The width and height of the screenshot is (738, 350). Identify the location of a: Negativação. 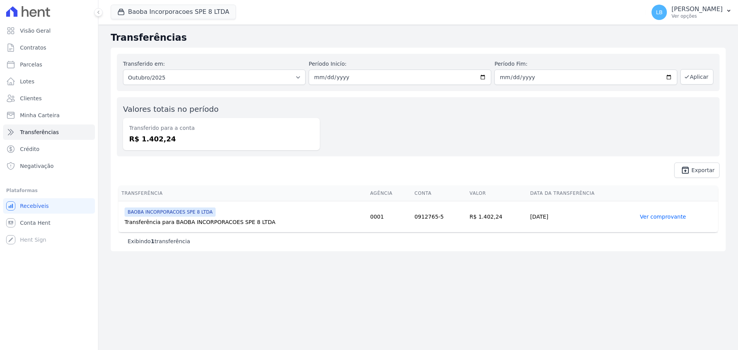
(49, 166).